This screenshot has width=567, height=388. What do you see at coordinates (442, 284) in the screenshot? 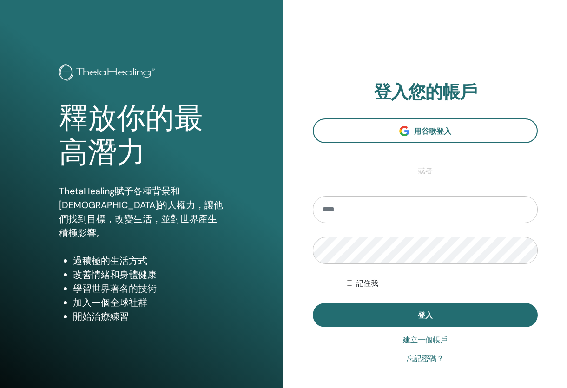
I see `div: 無限期地驗證我，直到我手動登出` at bounding box center [442, 284].